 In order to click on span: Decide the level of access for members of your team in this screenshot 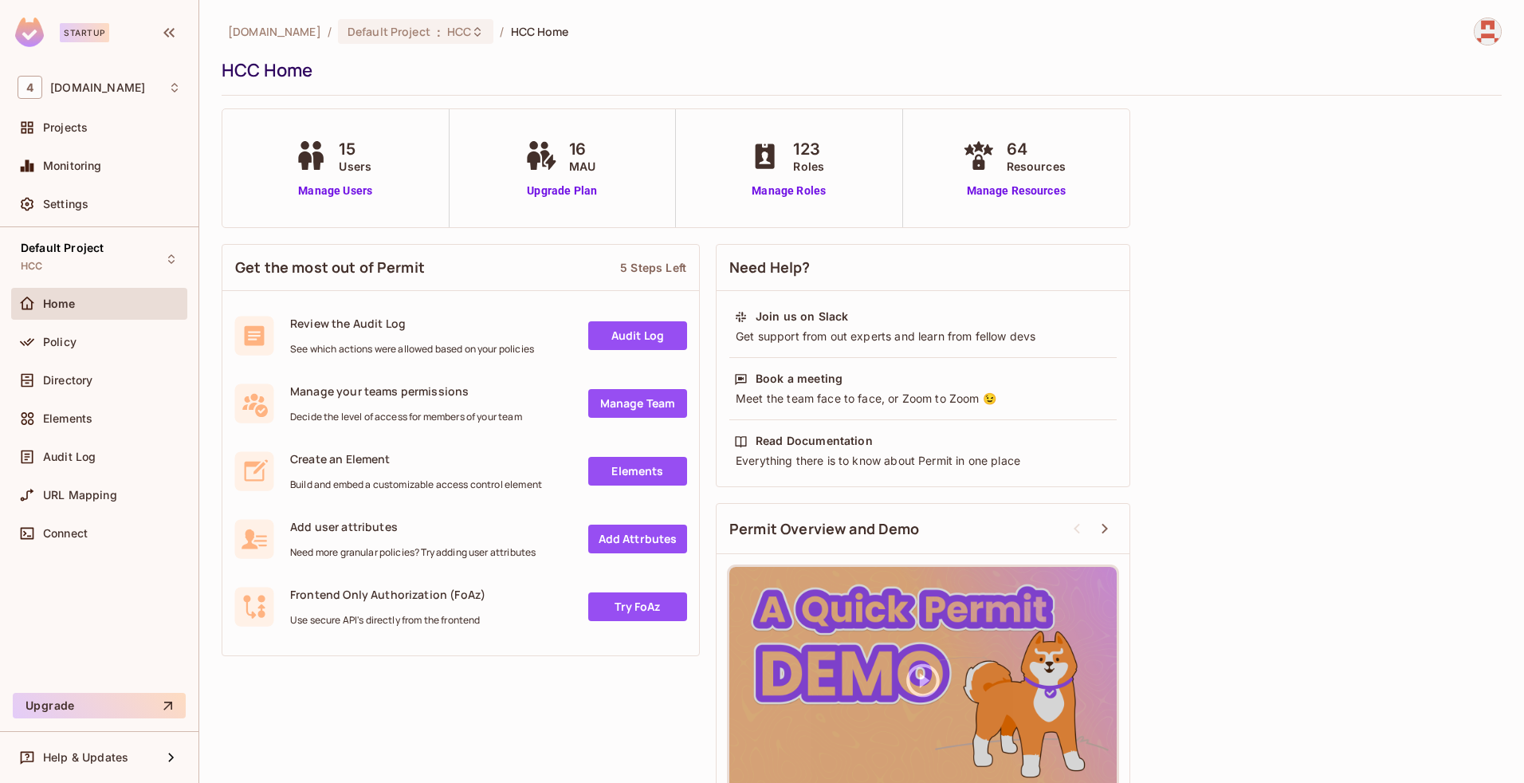, I will do `click(406, 417)`.